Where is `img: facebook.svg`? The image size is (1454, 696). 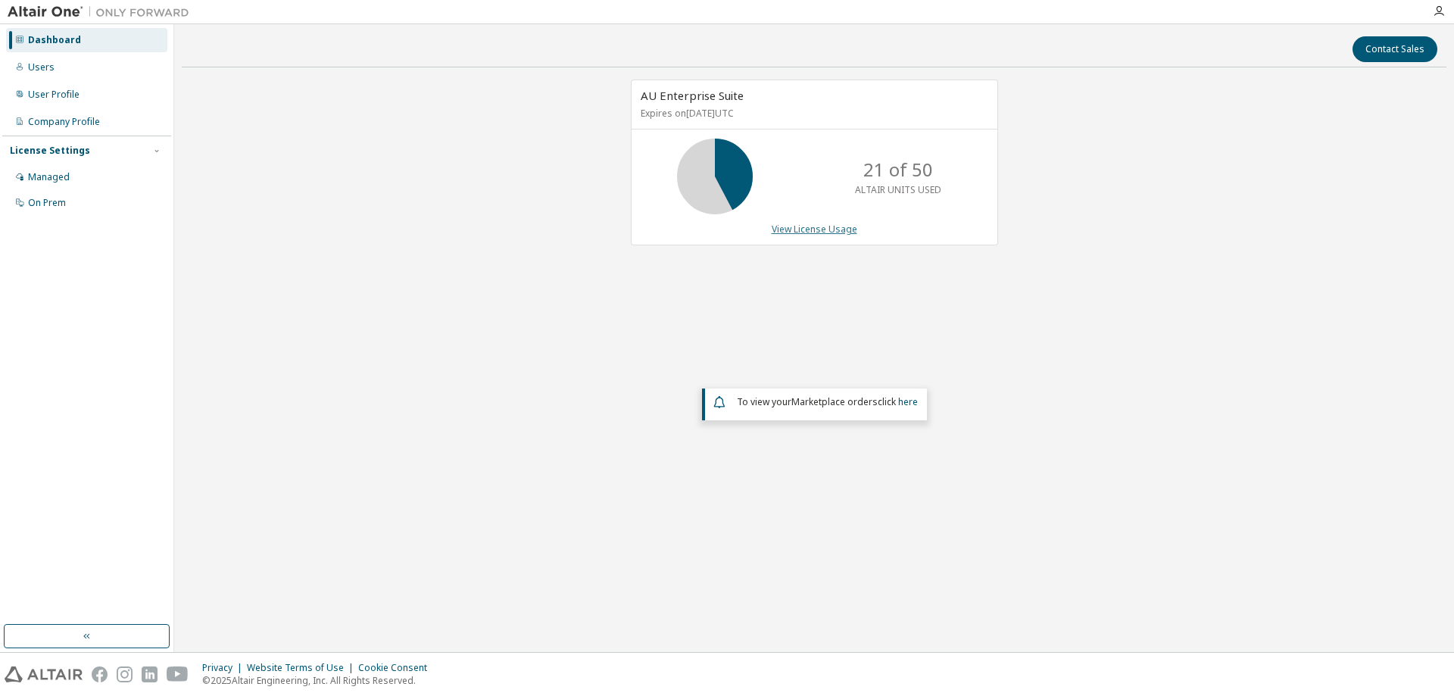
img: facebook.svg is located at coordinates (99, 674).